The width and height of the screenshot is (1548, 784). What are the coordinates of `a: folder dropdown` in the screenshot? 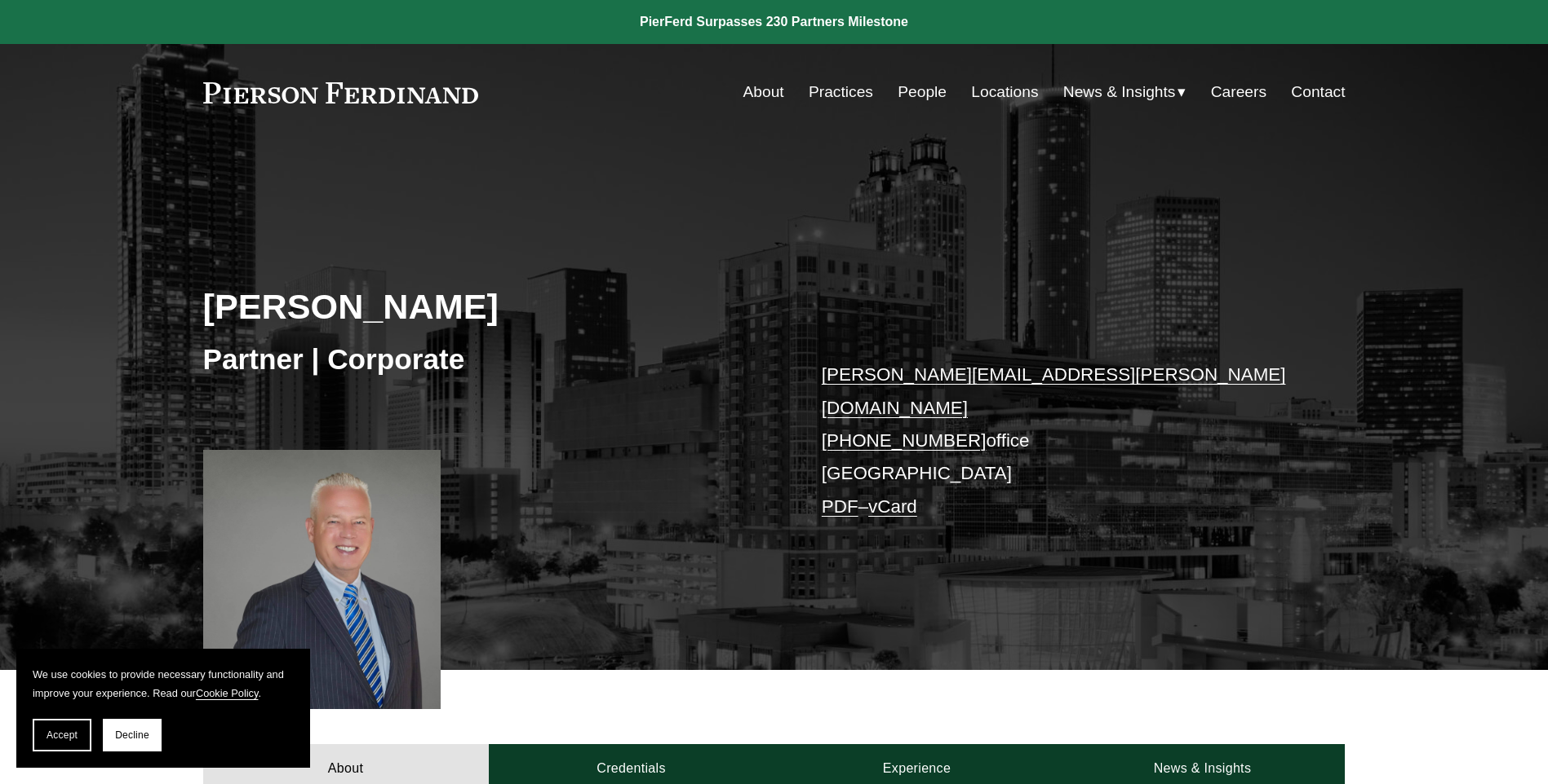 It's located at (1124, 92).